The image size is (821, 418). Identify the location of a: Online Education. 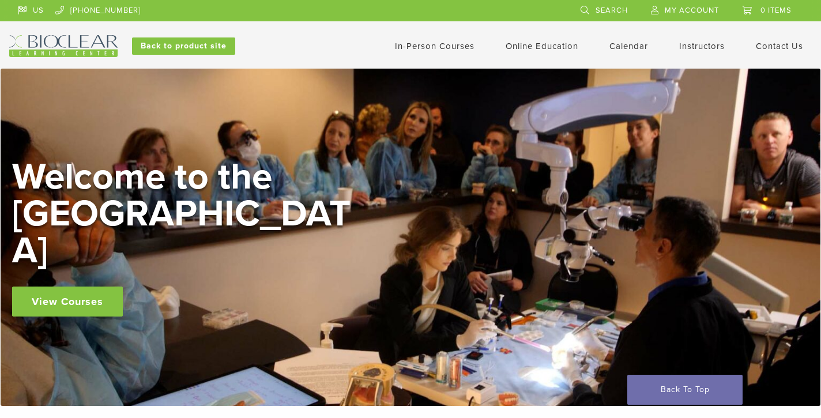
(542, 46).